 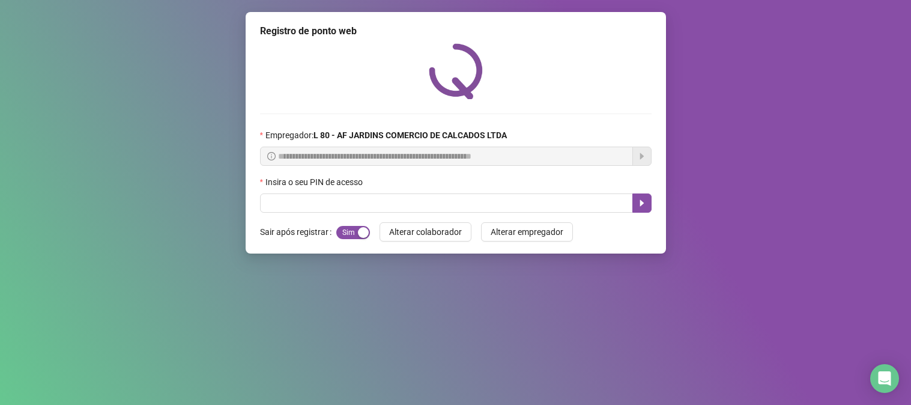 I want to click on label: Insira o seu PIN de acesso, so click(x=315, y=182).